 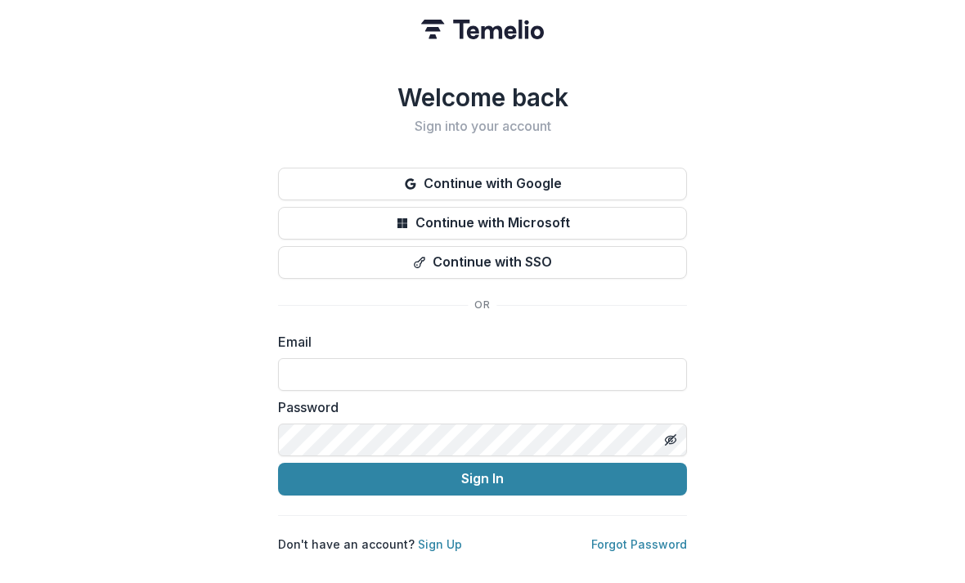 I want to click on button: Continue with Microsoft, so click(x=483, y=223).